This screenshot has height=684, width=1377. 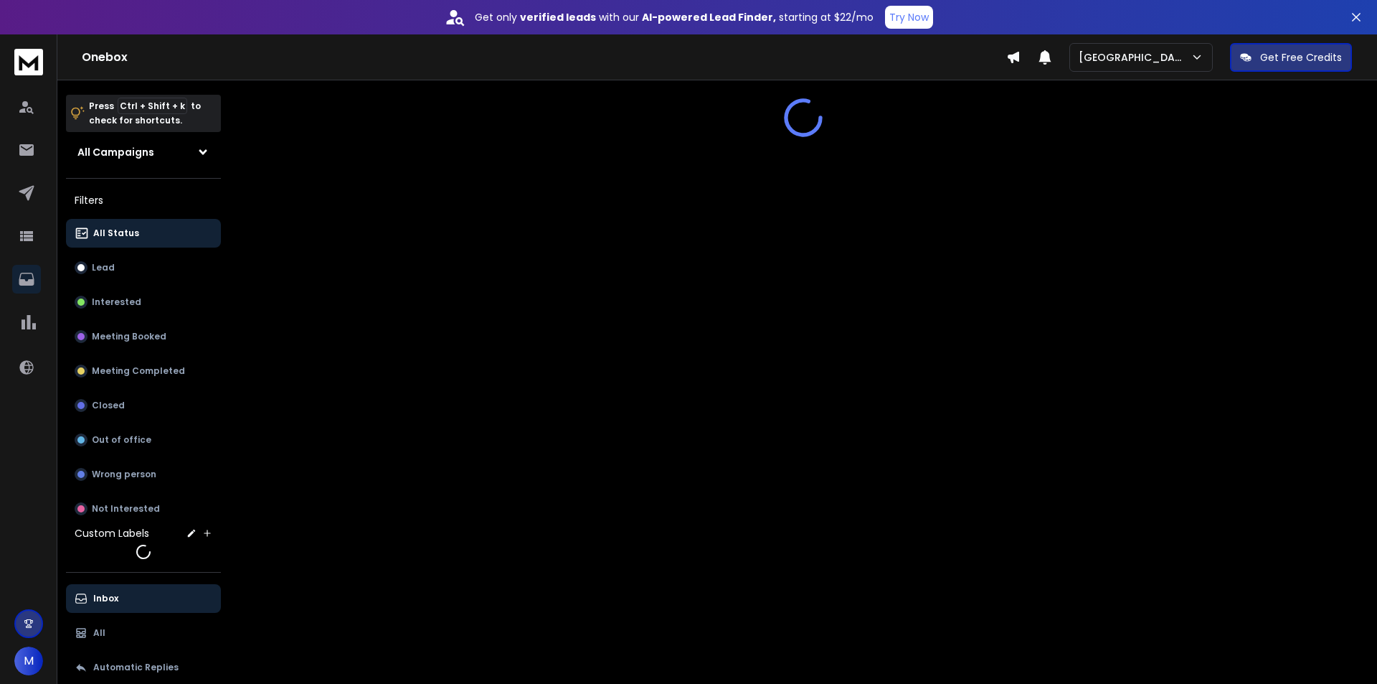 I want to click on button: All Status, so click(x=143, y=233).